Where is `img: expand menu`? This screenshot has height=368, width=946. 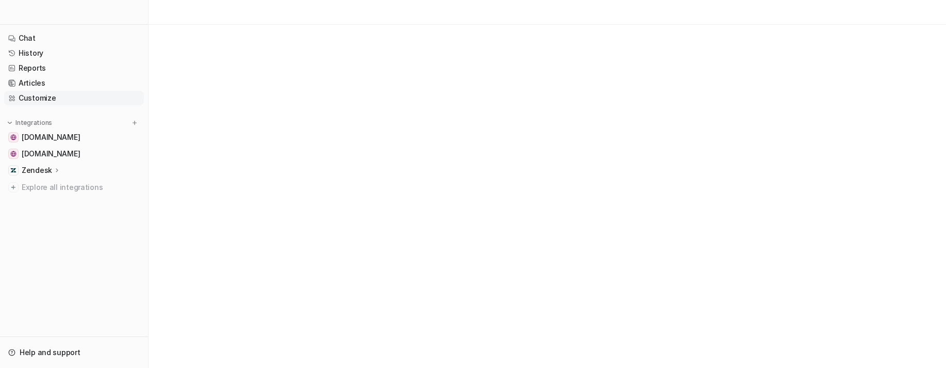
img: expand menu is located at coordinates (10, 123).